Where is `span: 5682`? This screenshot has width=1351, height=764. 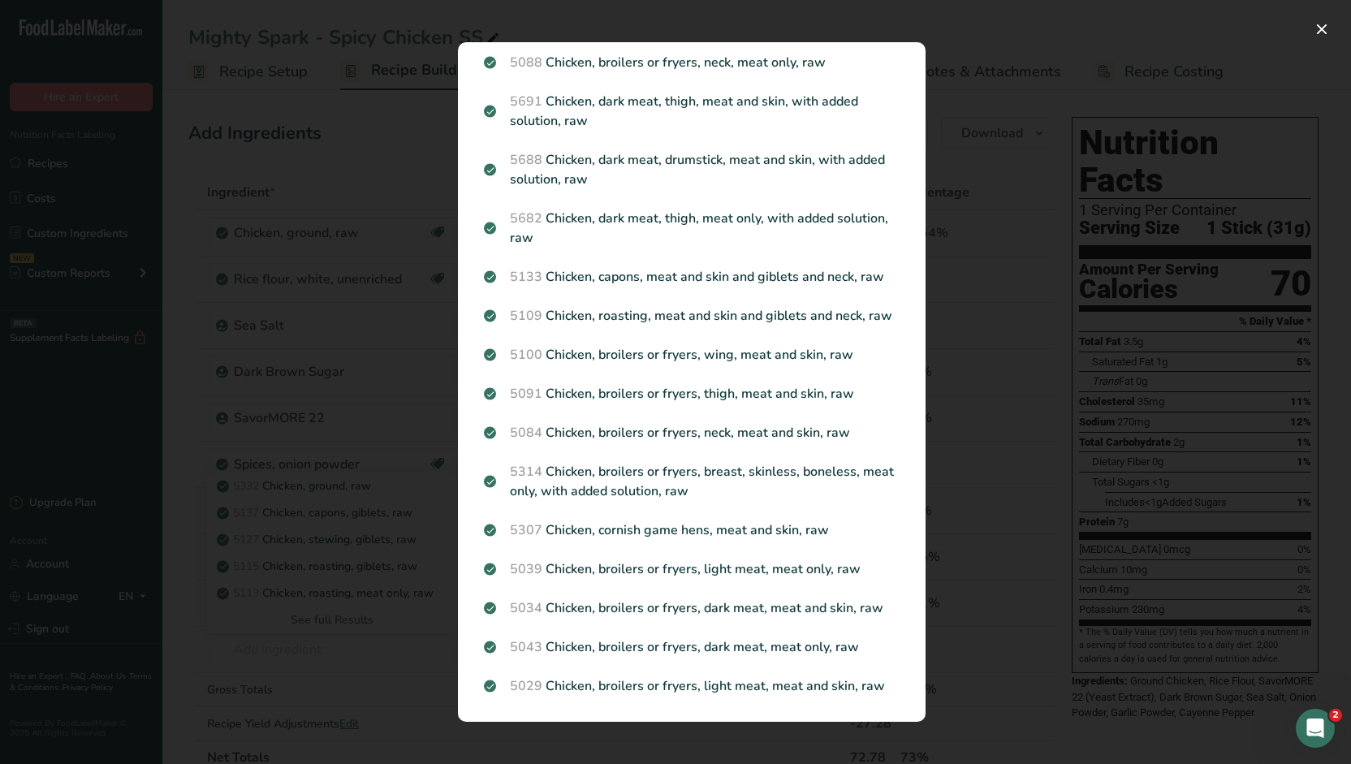
span: 5682 is located at coordinates (526, 218).